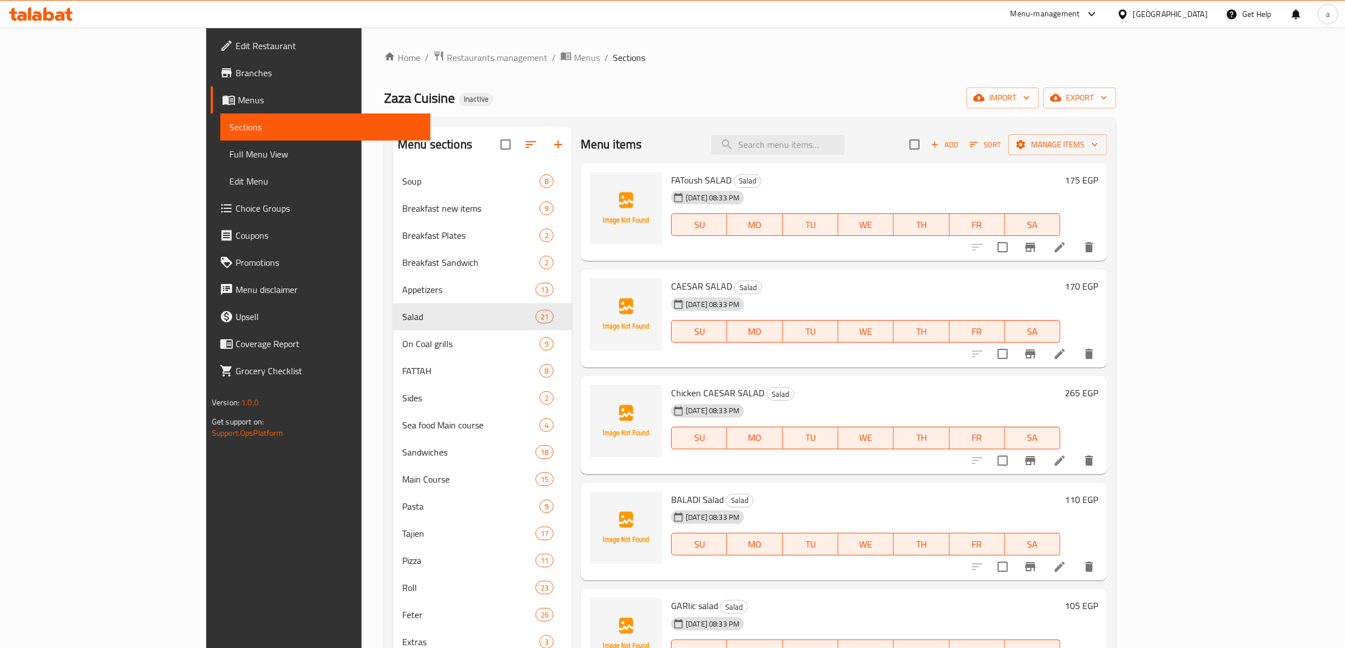 This screenshot has height=648, width=1345. Describe the element at coordinates (1002, 98) in the screenshot. I see `button: import` at that location.